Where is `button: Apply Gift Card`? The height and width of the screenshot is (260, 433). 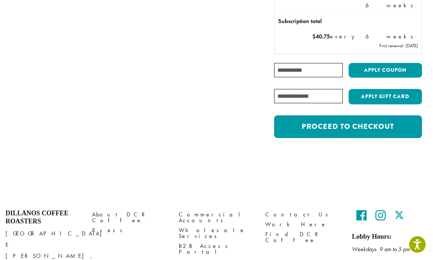 button: Apply Gift Card is located at coordinates (385, 97).